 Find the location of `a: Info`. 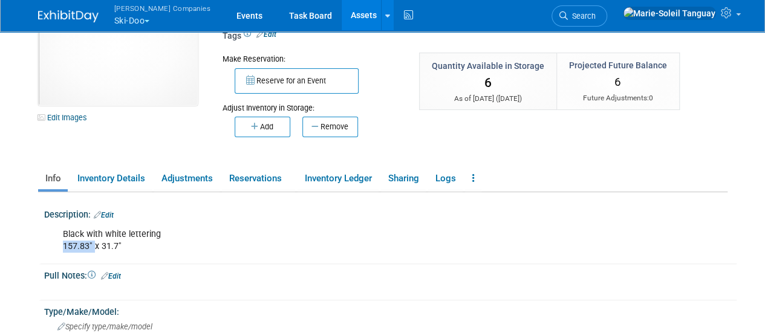

a: Info is located at coordinates (53, 178).